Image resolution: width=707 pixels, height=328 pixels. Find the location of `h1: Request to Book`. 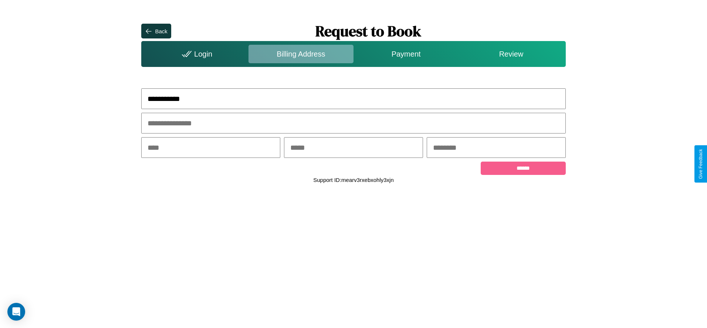

h1: Request to Book is located at coordinates (368, 31).